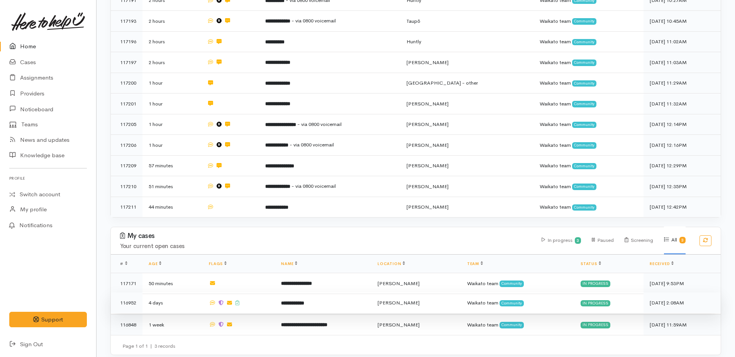  I want to click on td: 116952, so click(127, 303).